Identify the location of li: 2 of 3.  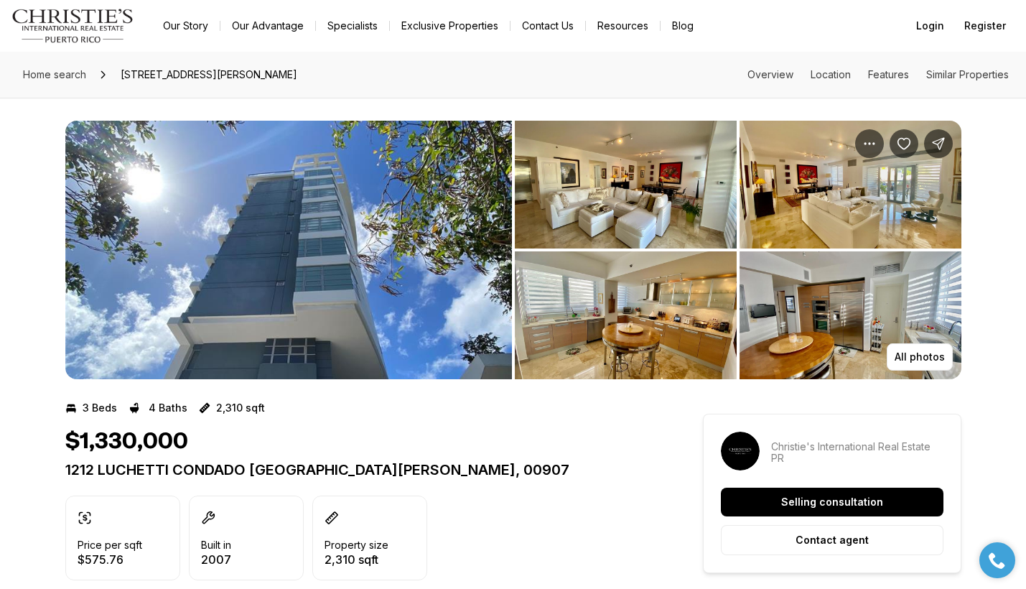
(738, 250).